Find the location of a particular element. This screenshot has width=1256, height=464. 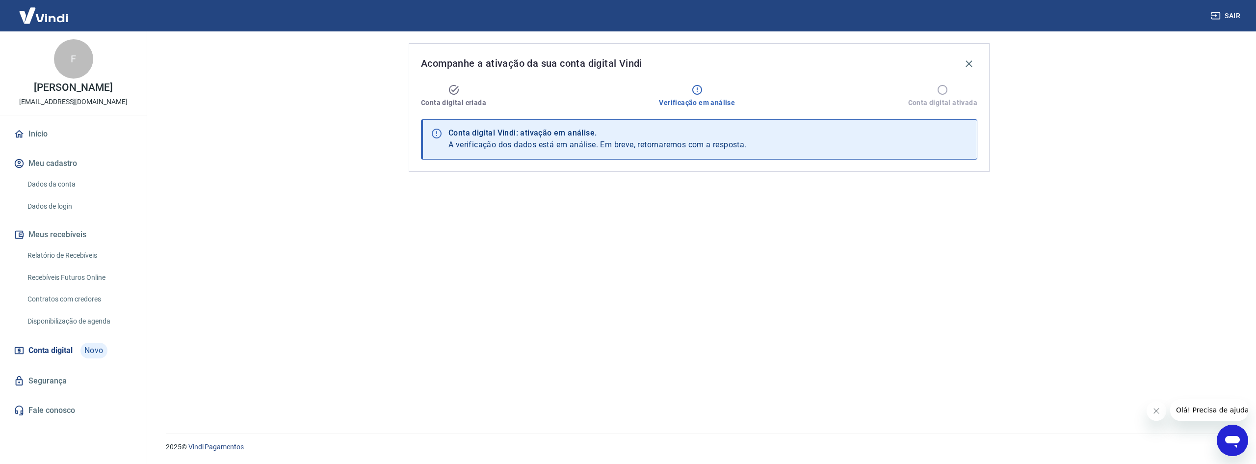

div: F is located at coordinates (74, 59).